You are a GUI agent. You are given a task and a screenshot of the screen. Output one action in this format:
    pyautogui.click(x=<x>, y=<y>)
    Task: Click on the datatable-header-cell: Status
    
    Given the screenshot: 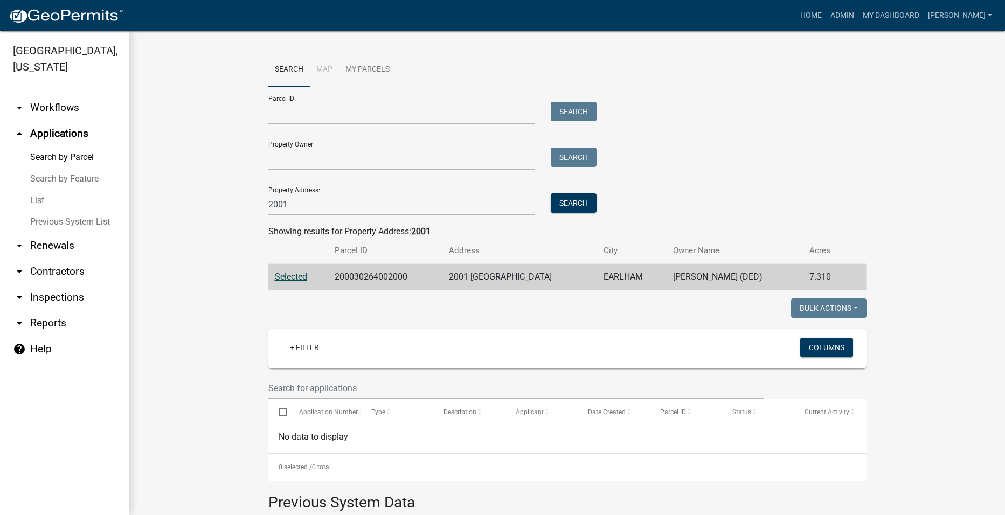 What is the action you would take?
    pyautogui.click(x=758, y=412)
    